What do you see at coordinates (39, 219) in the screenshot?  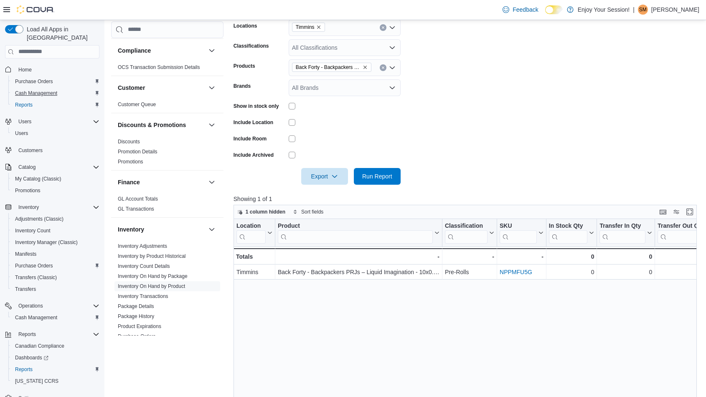 I see `a: Adjustments (Classic)` at bounding box center [39, 219].